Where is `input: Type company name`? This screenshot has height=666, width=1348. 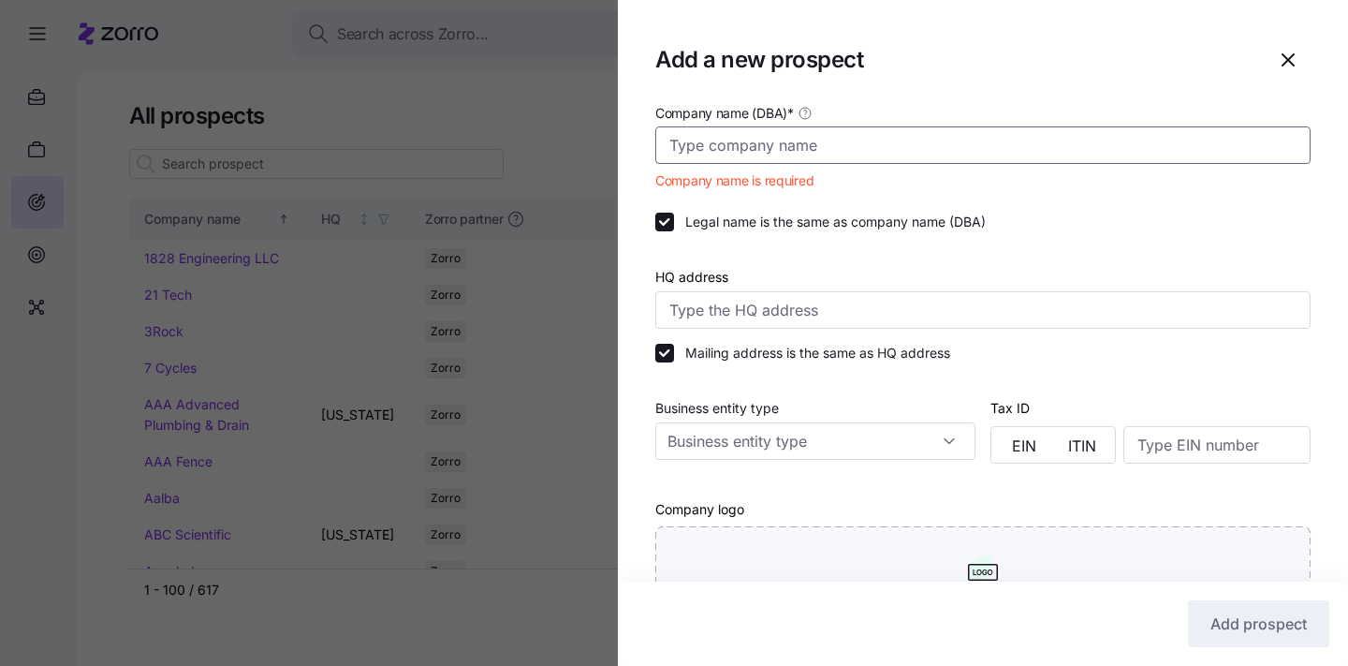
input: Type company name is located at coordinates (983, 145).